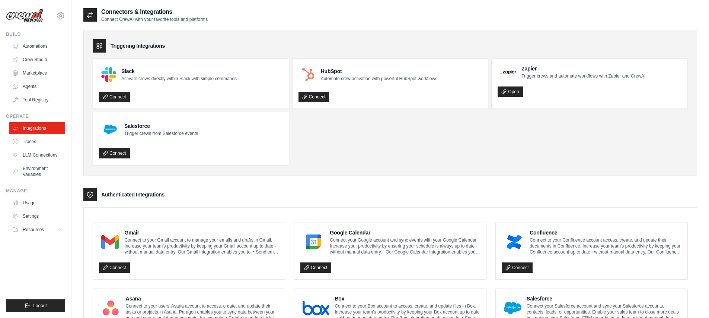  Describe the element at coordinates (37, 73) in the screenshot. I see `a: Marketplace` at that location.